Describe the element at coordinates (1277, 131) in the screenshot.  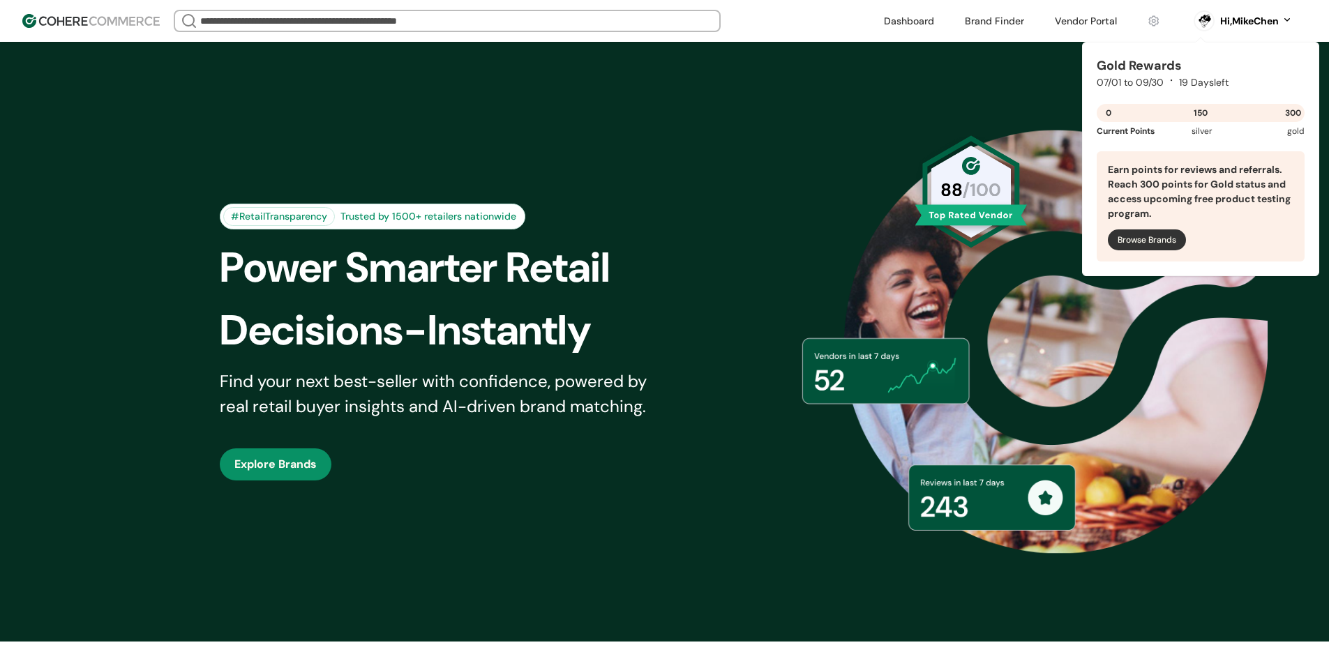
I see `div: gold` at that location.